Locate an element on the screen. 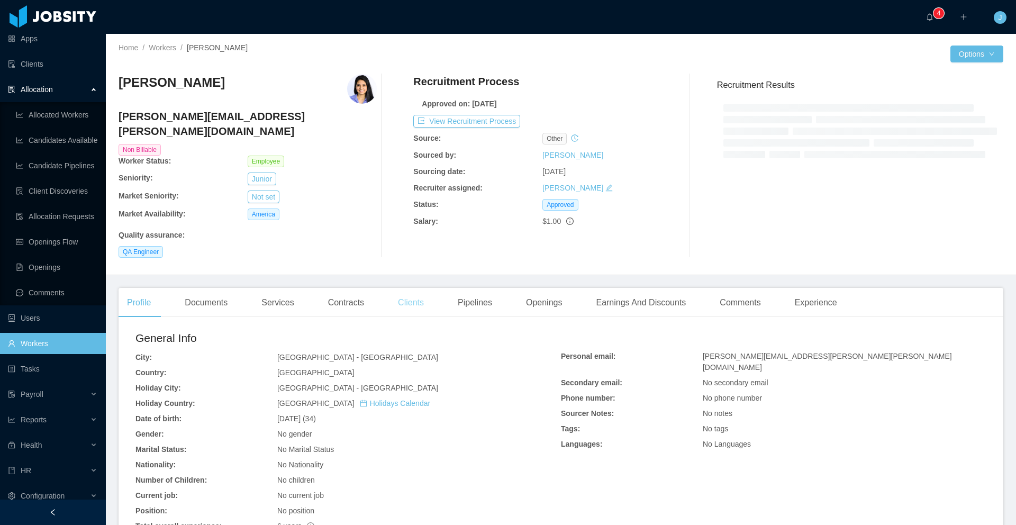 The height and width of the screenshot is (525, 1016). button: Not set is located at coordinates (263, 197).